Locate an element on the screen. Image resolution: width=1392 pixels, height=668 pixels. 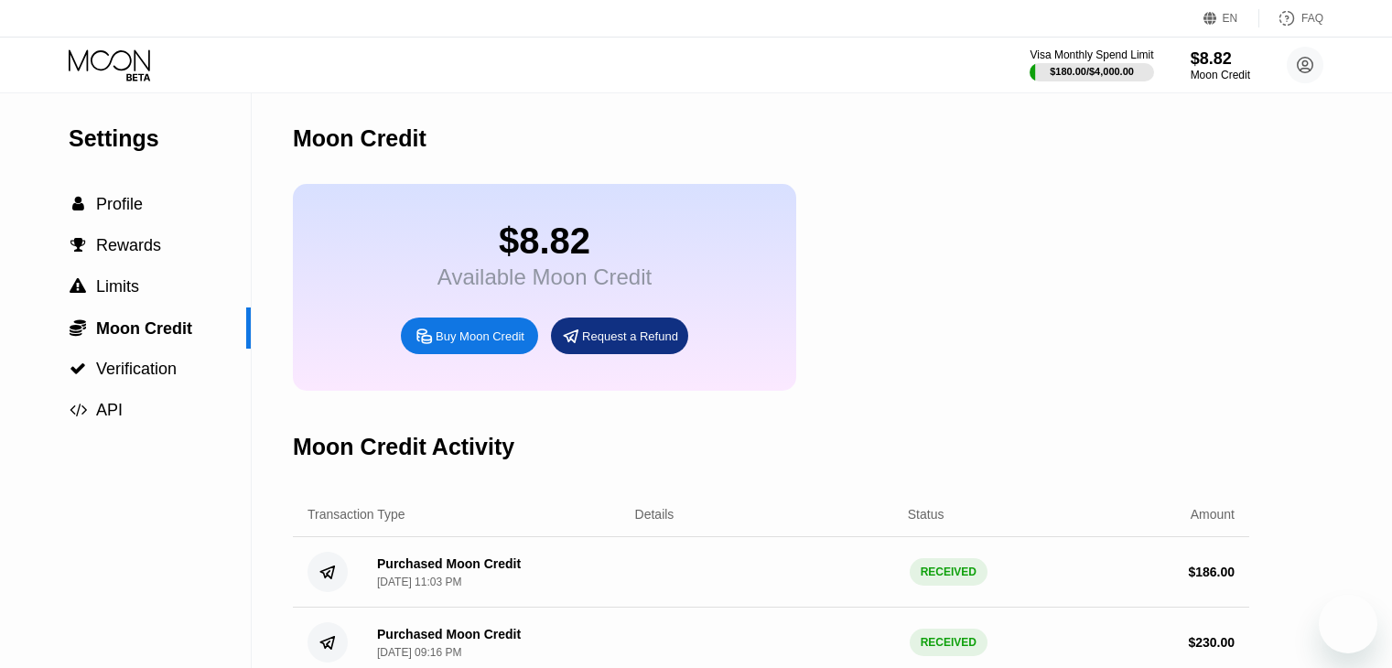
span: Limits is located at coordinates (117, 287).